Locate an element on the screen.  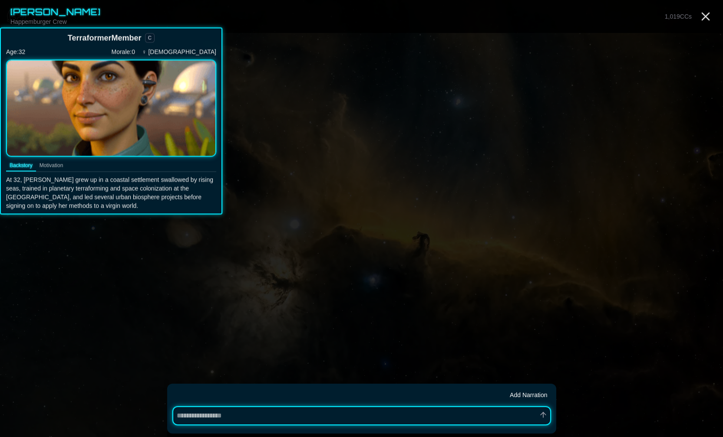
h2: Terraformer Member is located at coordinates (105, 38).